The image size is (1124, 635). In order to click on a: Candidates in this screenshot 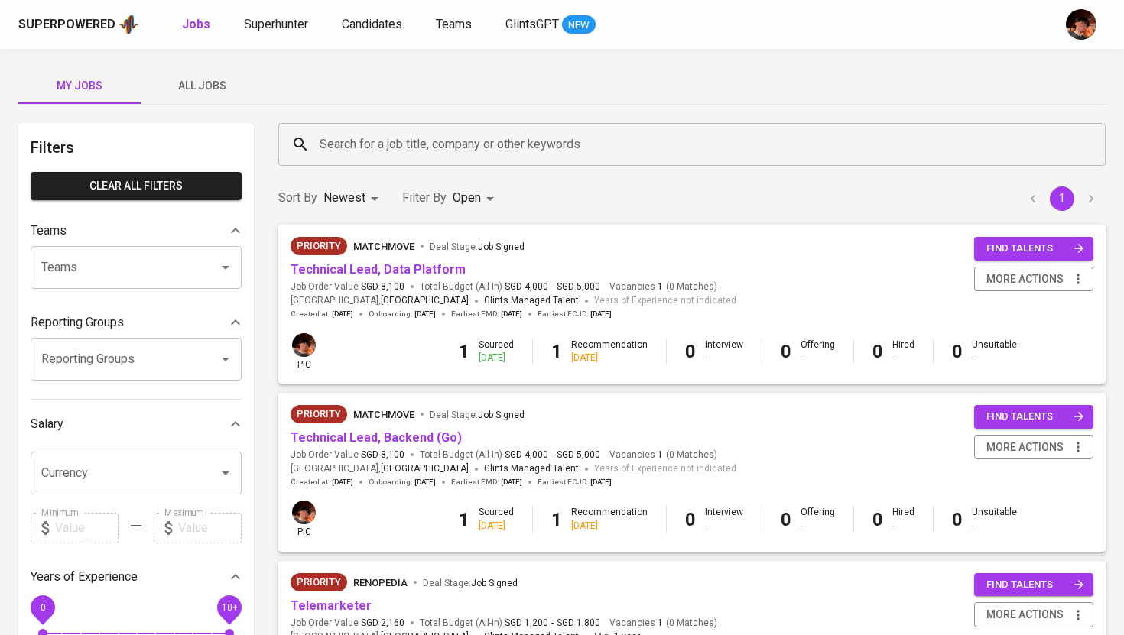, I will do `click(373, 24)`.